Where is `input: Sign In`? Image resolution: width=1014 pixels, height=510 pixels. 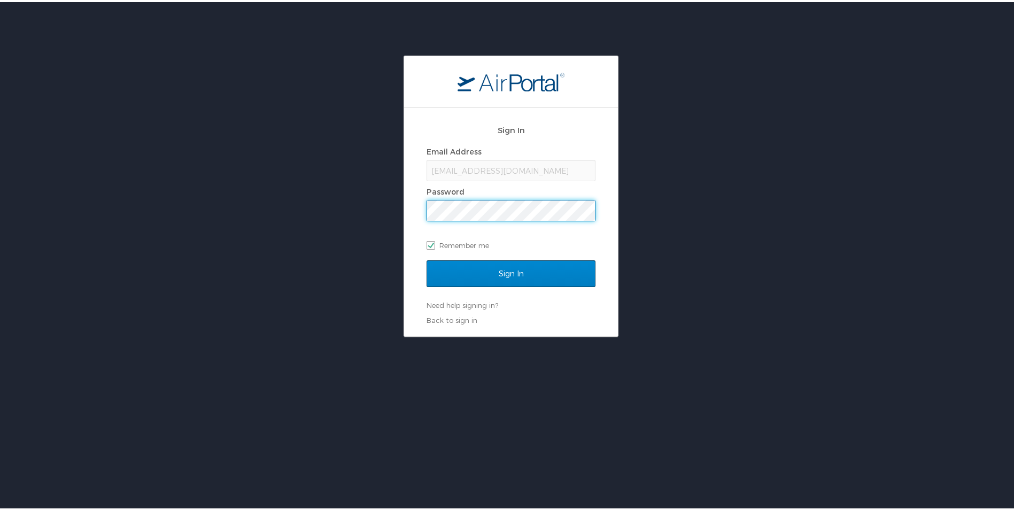 input: Sign In is located at coordinates (511, 271).